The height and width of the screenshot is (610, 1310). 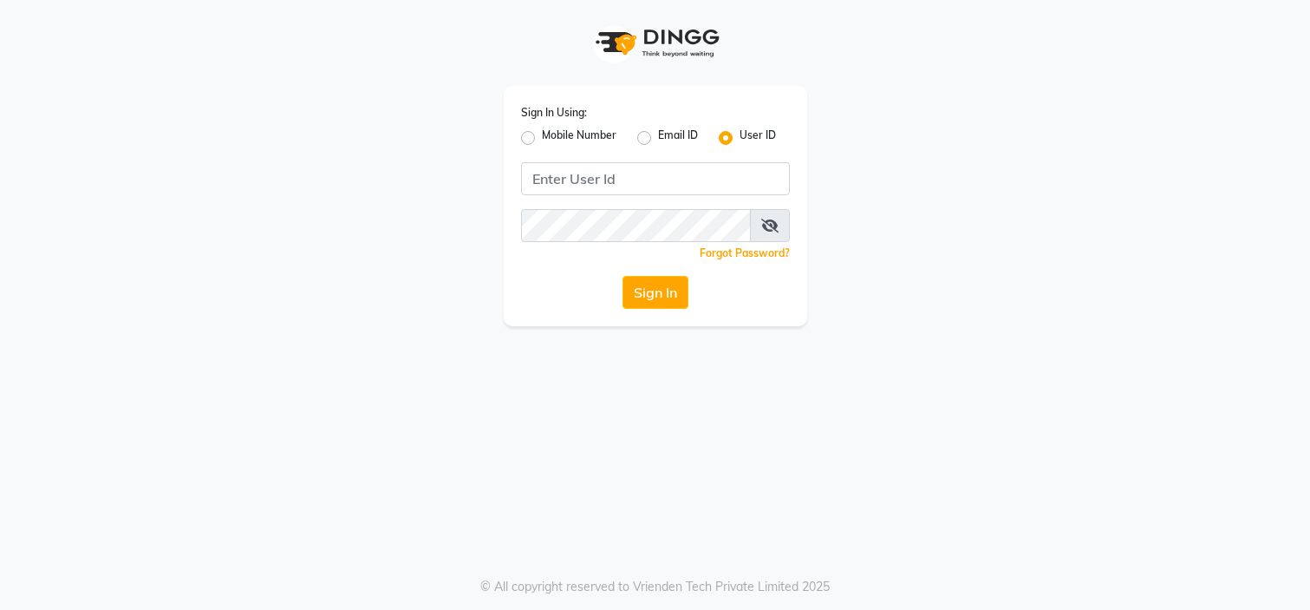 What do you see at coordinates (656, 292) in the screenshot?
I see `button: Sign In` at bounding box center [656, 292].